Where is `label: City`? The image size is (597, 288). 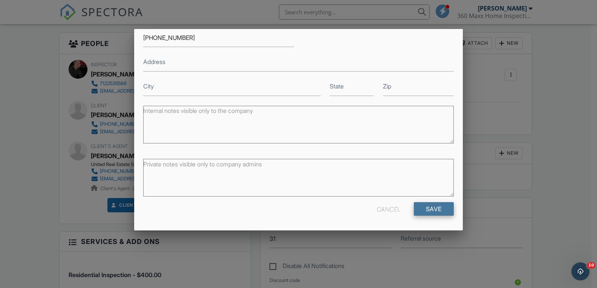 label: City is located at coordinates (148, 86).